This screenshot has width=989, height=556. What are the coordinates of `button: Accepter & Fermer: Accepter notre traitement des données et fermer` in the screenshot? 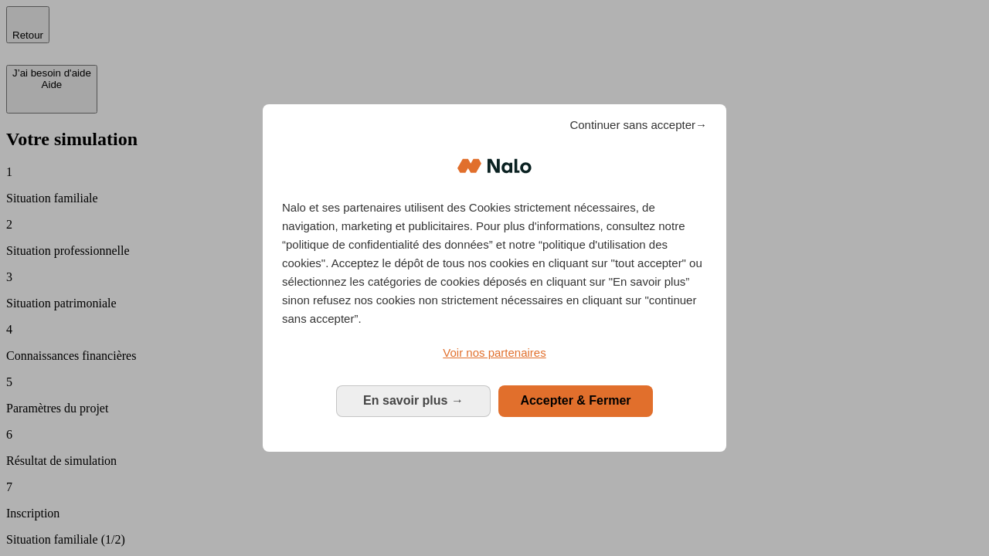 It's located at (575, 401).